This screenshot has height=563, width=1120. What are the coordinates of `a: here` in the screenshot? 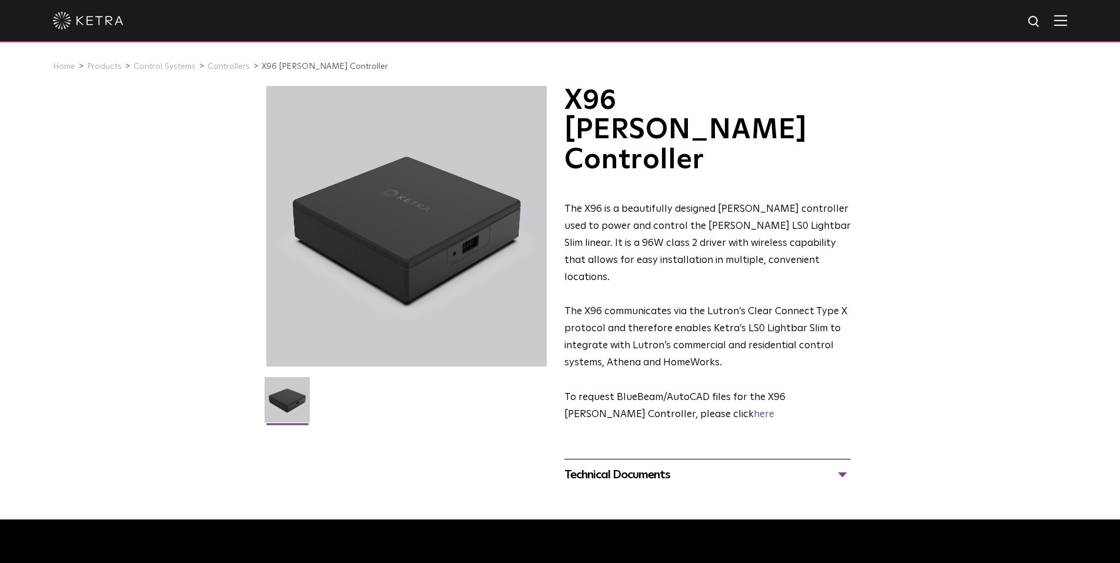 It's located at (764, 414).